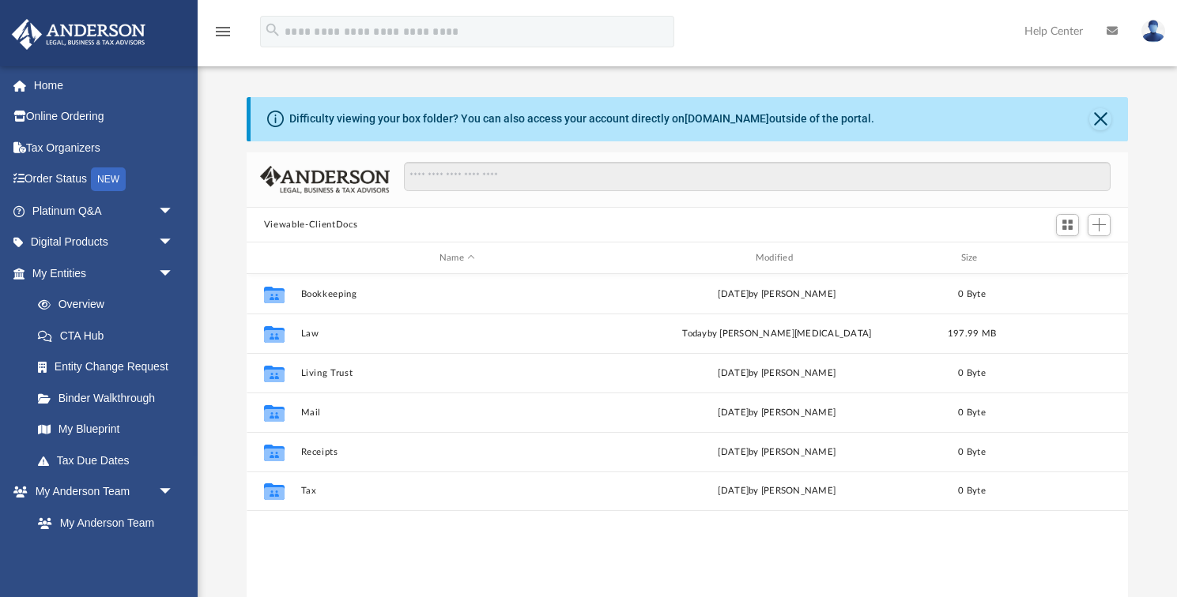 This screenshot has height=597, width=1177. Describe the element at coordinates (457, 491) in the screenshot. I see `button: Tax` at that location.